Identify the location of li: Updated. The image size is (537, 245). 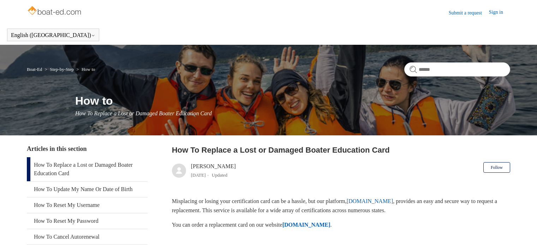
(219, 175).